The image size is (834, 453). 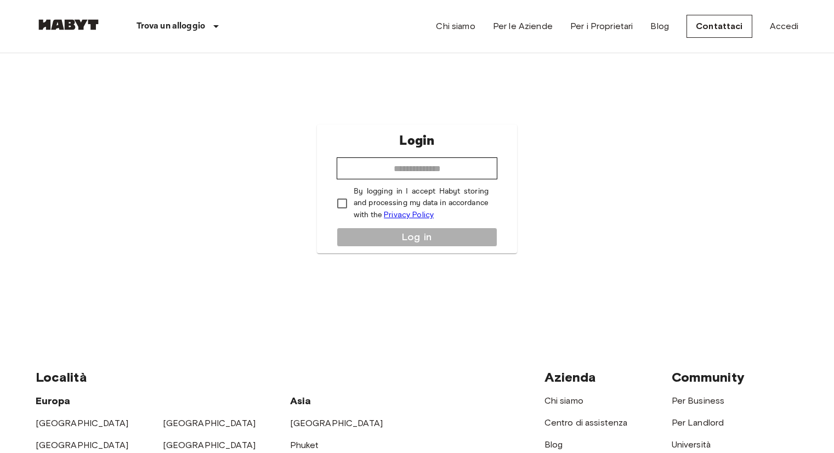 I want to click on a: Per Business, so click(x=698, y=400).